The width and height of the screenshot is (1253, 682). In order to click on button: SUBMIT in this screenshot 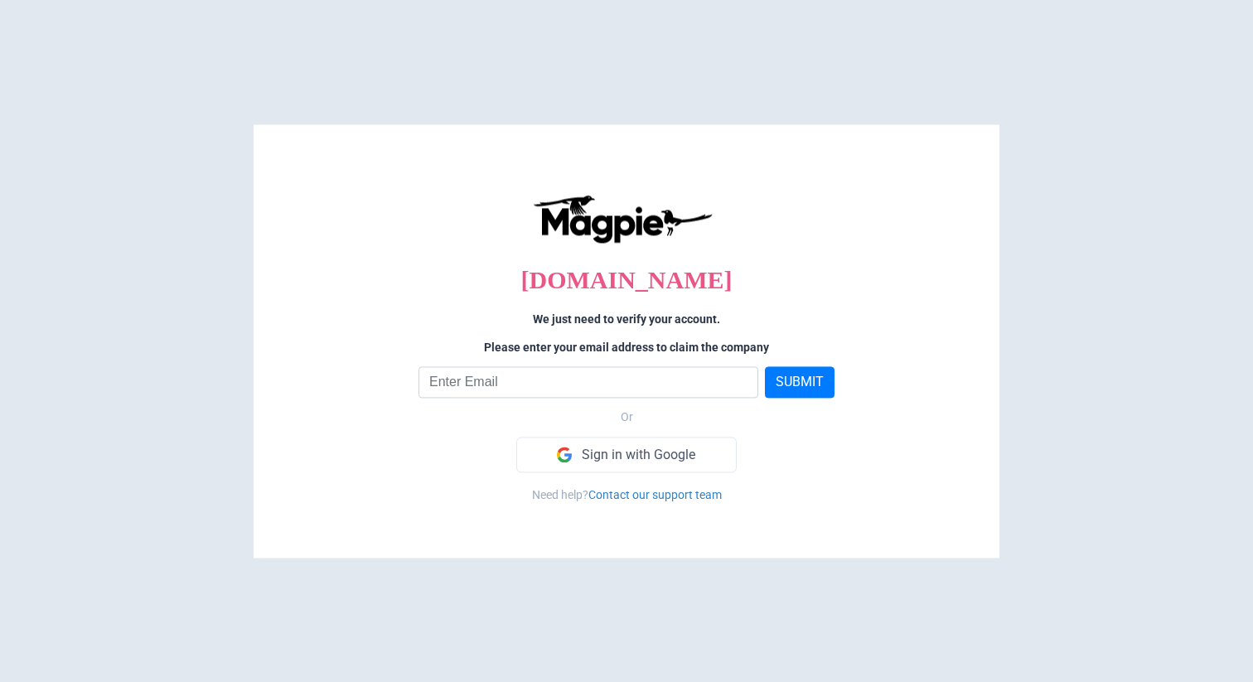, I will do `click(800, 383)`.